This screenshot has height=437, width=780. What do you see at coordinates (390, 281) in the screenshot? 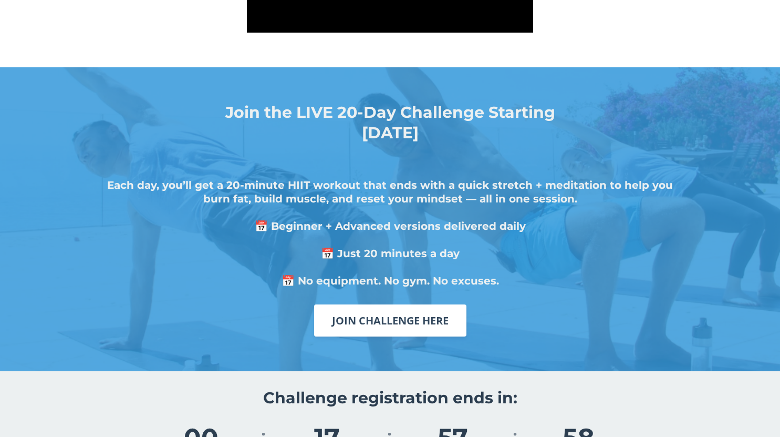
I see `strong: 📅 No equipment. No gym. No excuses.` at bounding box center [390, 281].